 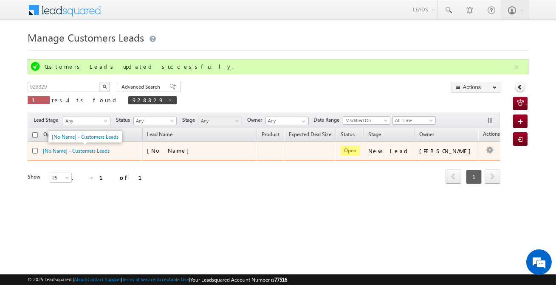 I want to click on span: Opportunity Name, so click(x=65, y=134).